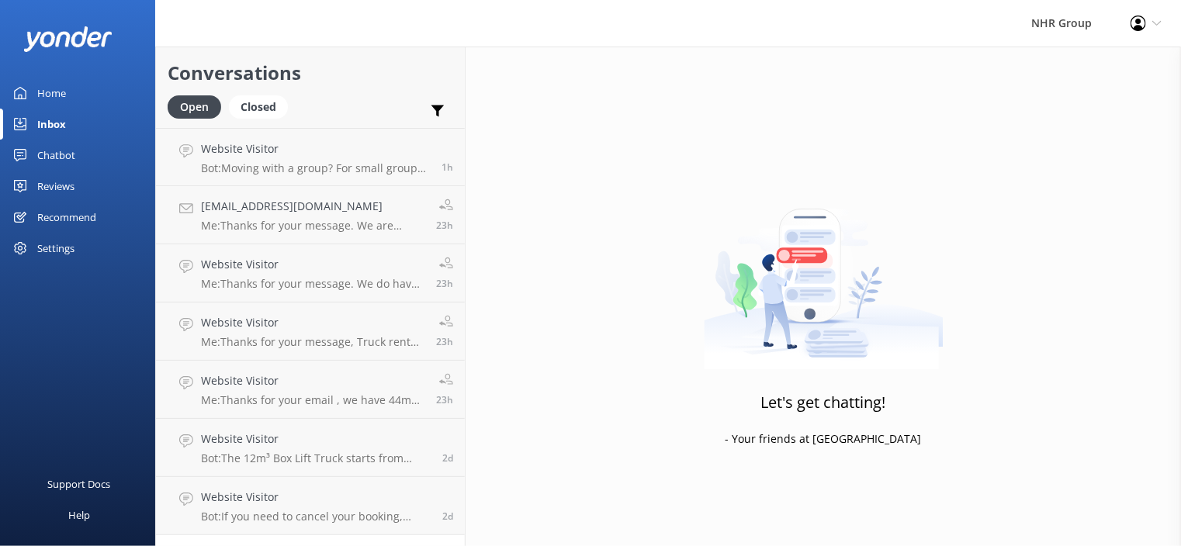 The width and height of the screenshot is (1181, 546). What do you see at coordinates (313, 284) in the screenshot?
I see `p: Me: Thanks for your message. We do have chiller truck available , May we ask you what size chille...` at bounding box center [313, 284].